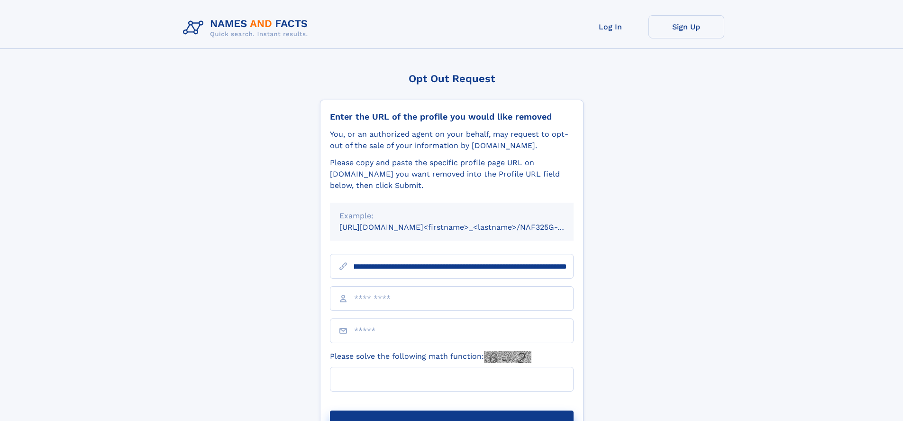 This screenshot has height=421, width=903. I want to click on div: Example:, so click(452, 216).